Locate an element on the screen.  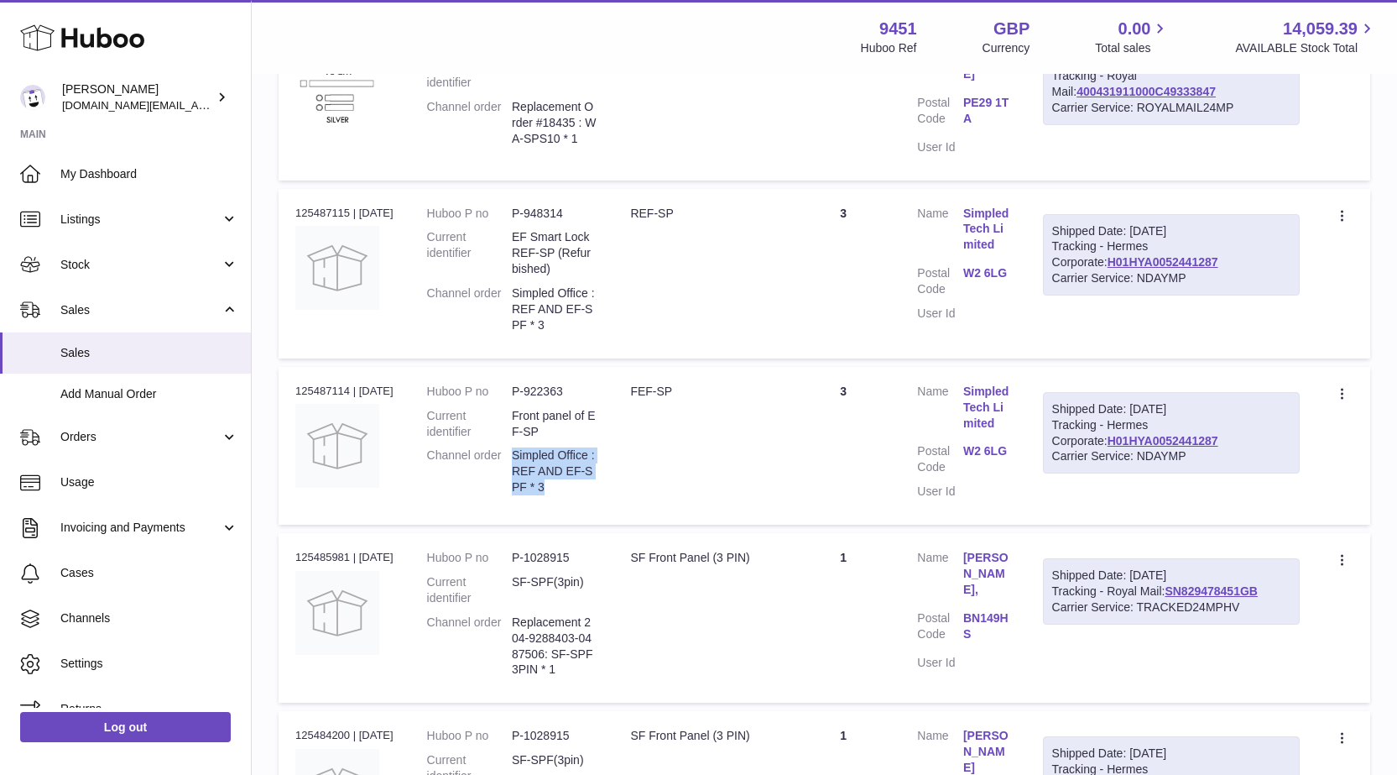
a: BN149HS is located at coordinates (986, 626).